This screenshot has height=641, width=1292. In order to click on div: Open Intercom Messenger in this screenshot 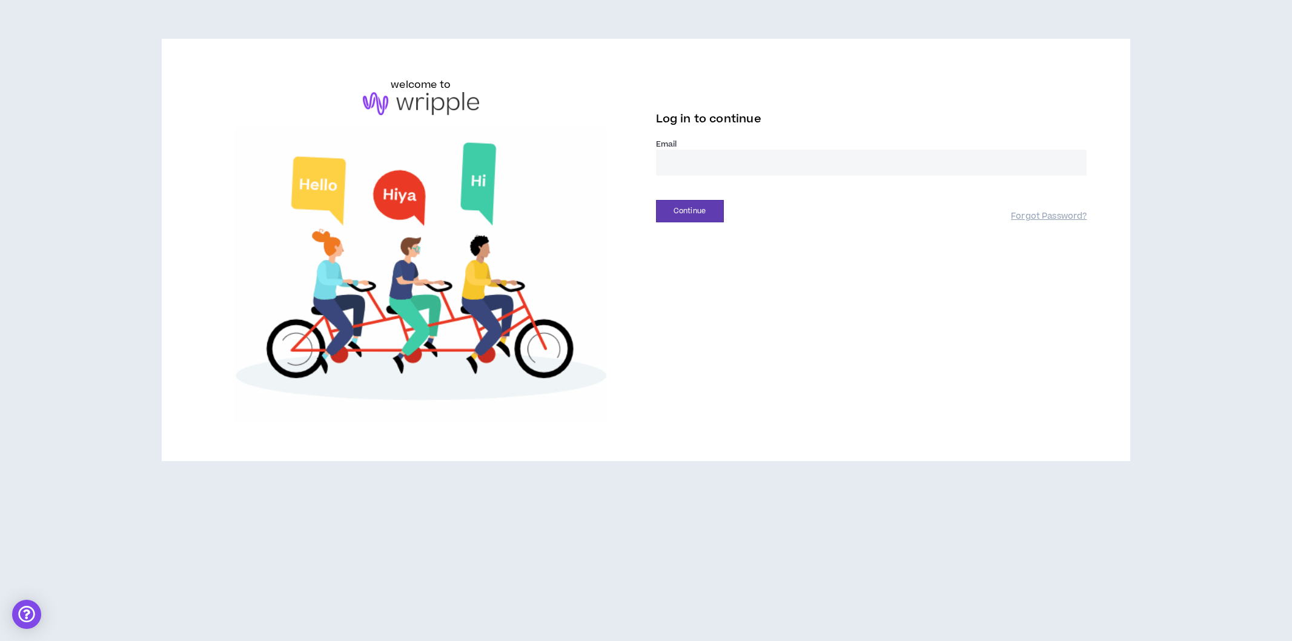, I will do `click(27, 614)`.